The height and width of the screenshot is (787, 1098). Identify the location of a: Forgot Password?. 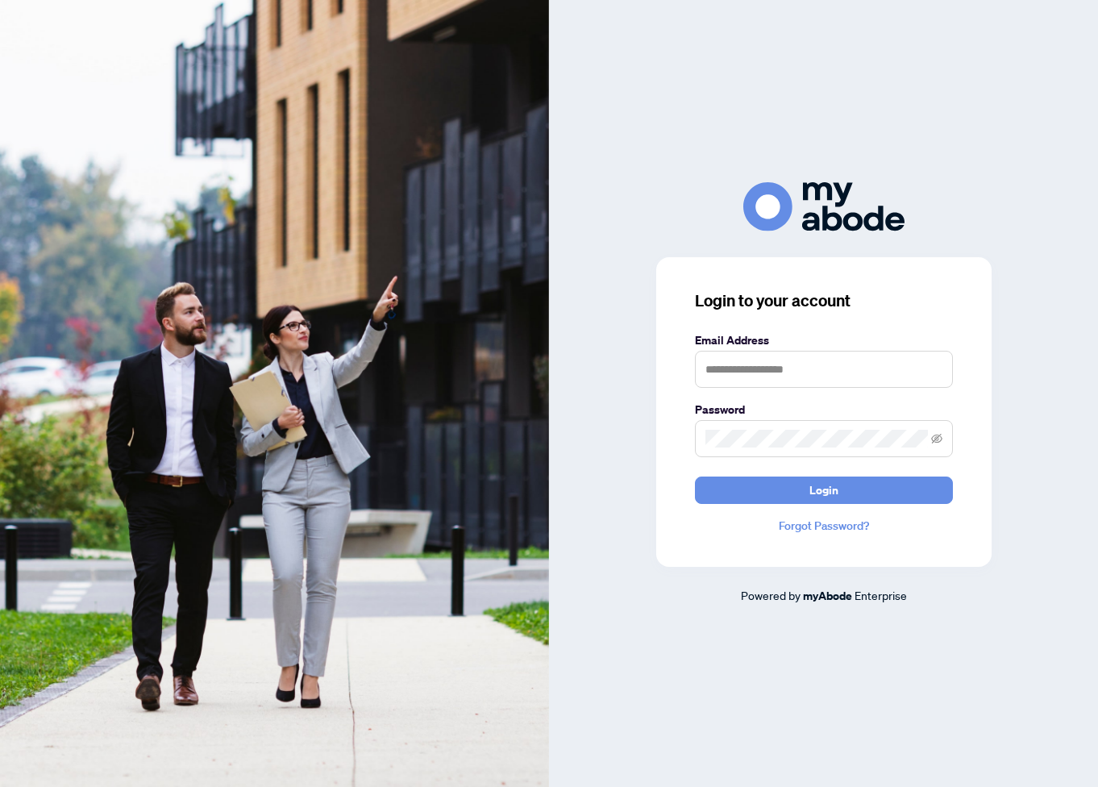
(824, 526).